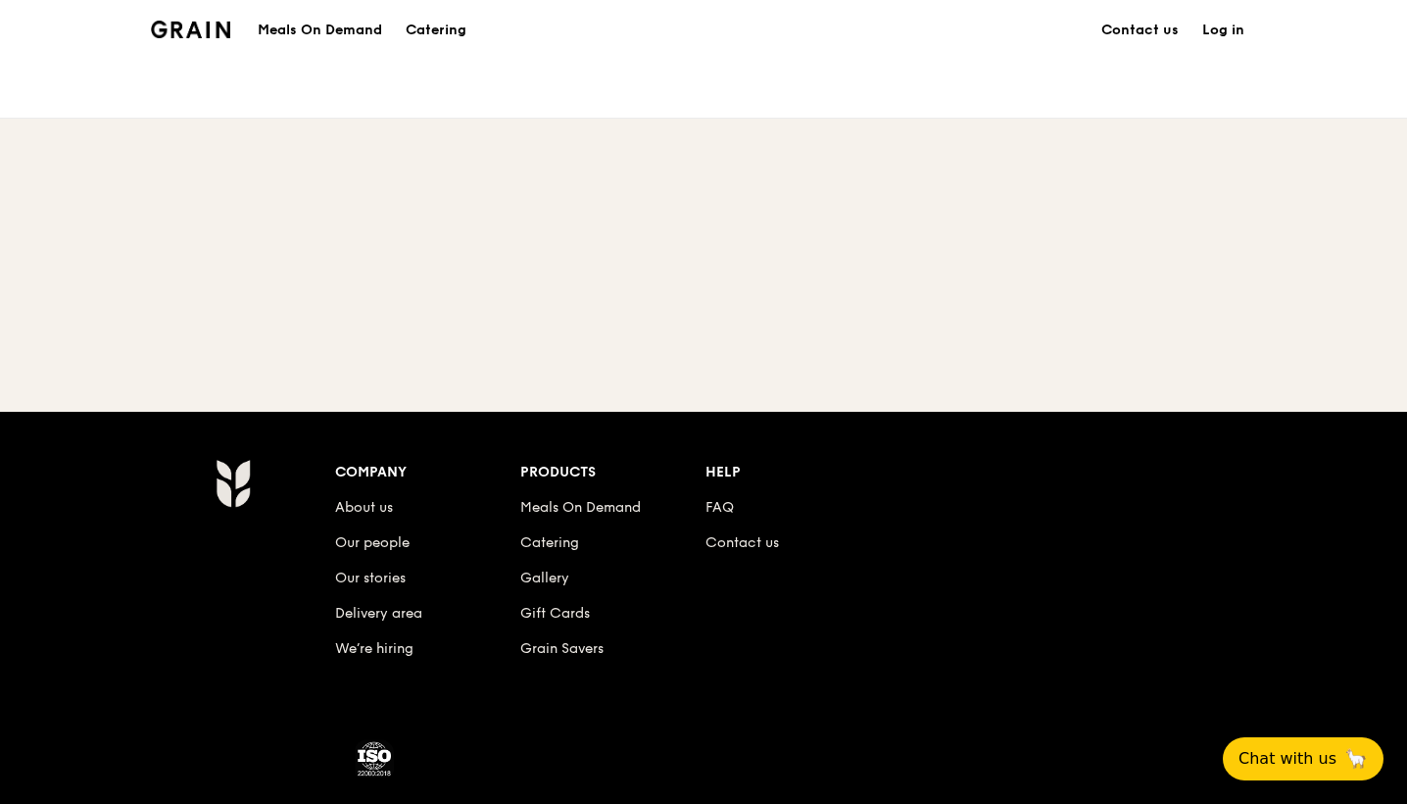  I want to click on h1: Meals On Demand, so click(319, 30).